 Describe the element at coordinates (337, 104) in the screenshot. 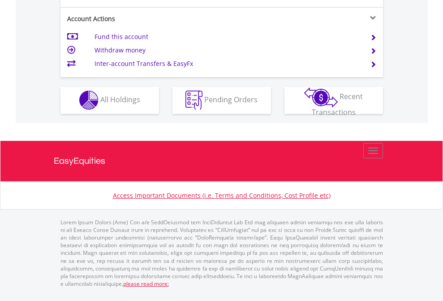

I see `span: Recent Transactions` at that location.